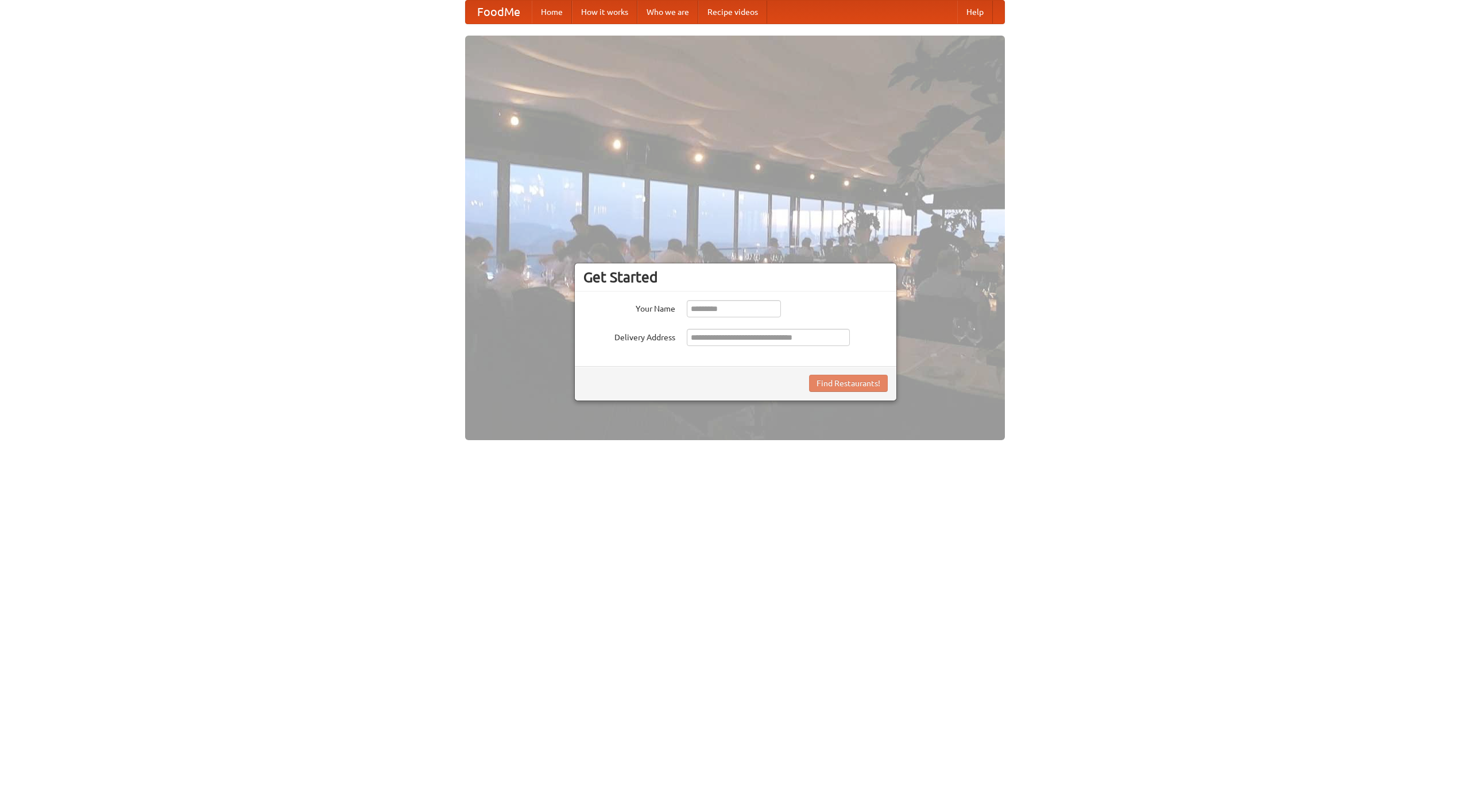 This screenshot has width=1470, height=812. I want to click on a: Home, so click(552, 12).